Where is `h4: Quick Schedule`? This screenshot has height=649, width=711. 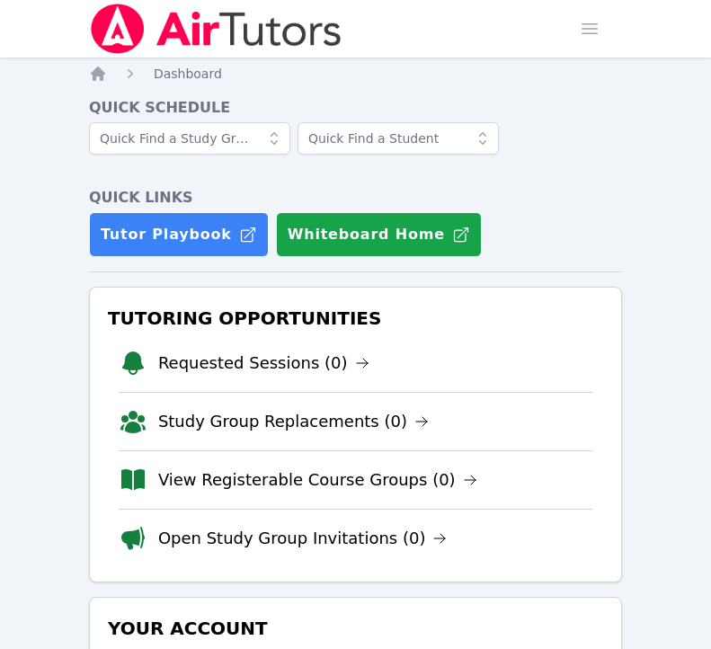
h4: Quick Schedule is located at coordinates (355, 108).